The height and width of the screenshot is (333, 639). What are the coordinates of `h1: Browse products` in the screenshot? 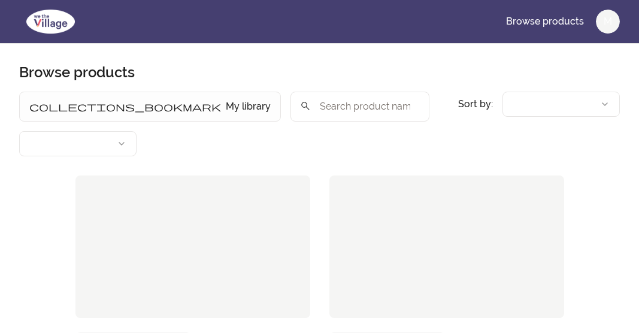 It's located at (77, 72).